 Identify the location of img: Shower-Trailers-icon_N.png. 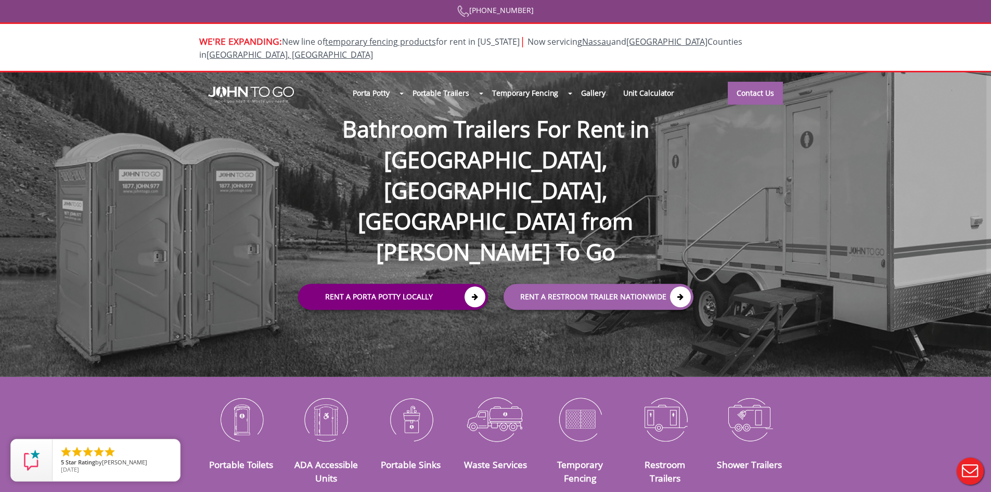
(749, 419).